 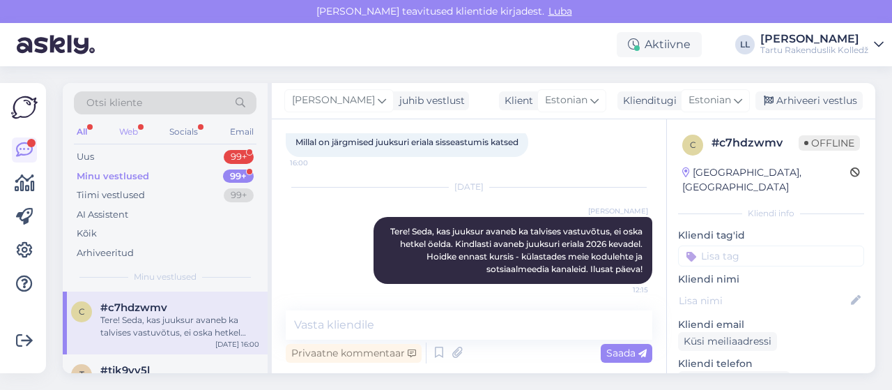 I want to click on span: Offline, so click(x=829, y=143).